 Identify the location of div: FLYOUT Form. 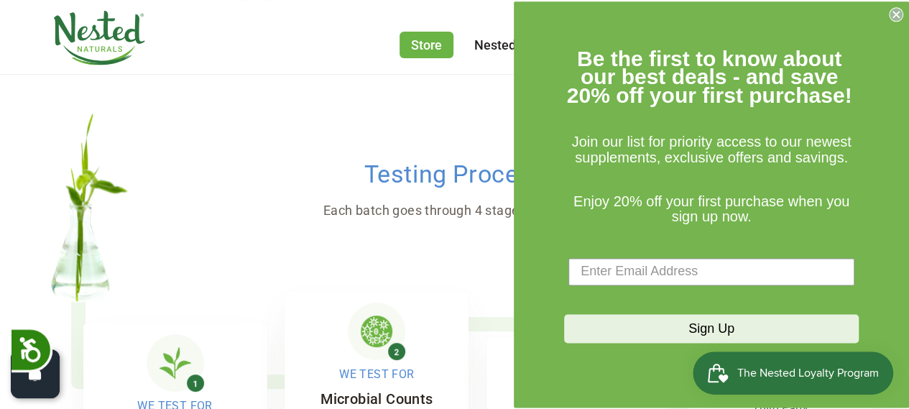
(711, 204).